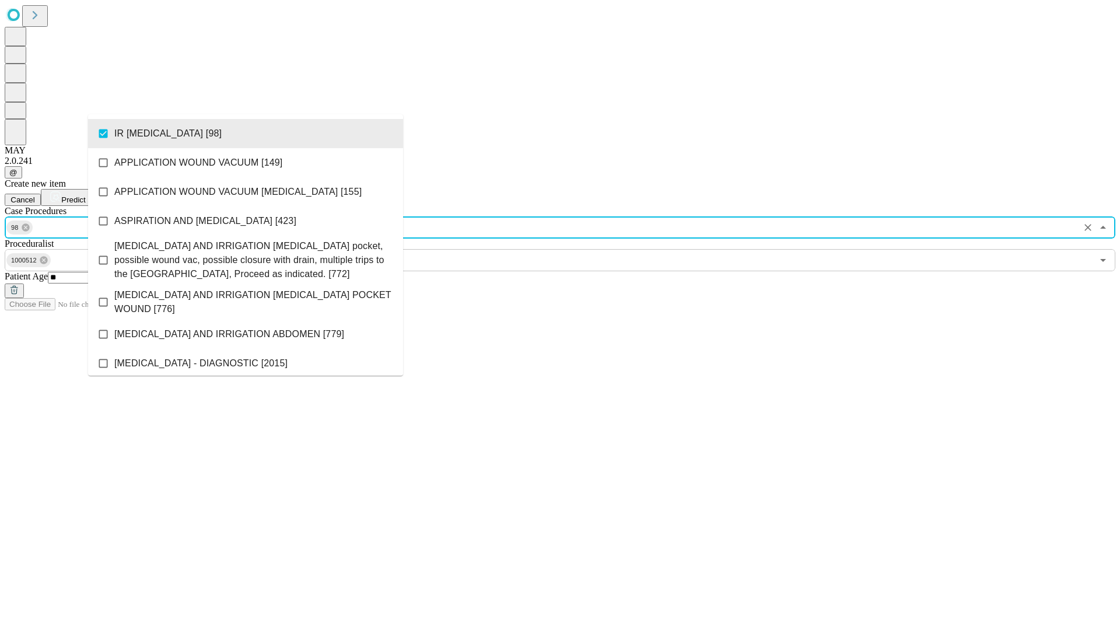  Describe the element at coordinates (68, 197) in the screenshot. I see `button: Predict` at that location.